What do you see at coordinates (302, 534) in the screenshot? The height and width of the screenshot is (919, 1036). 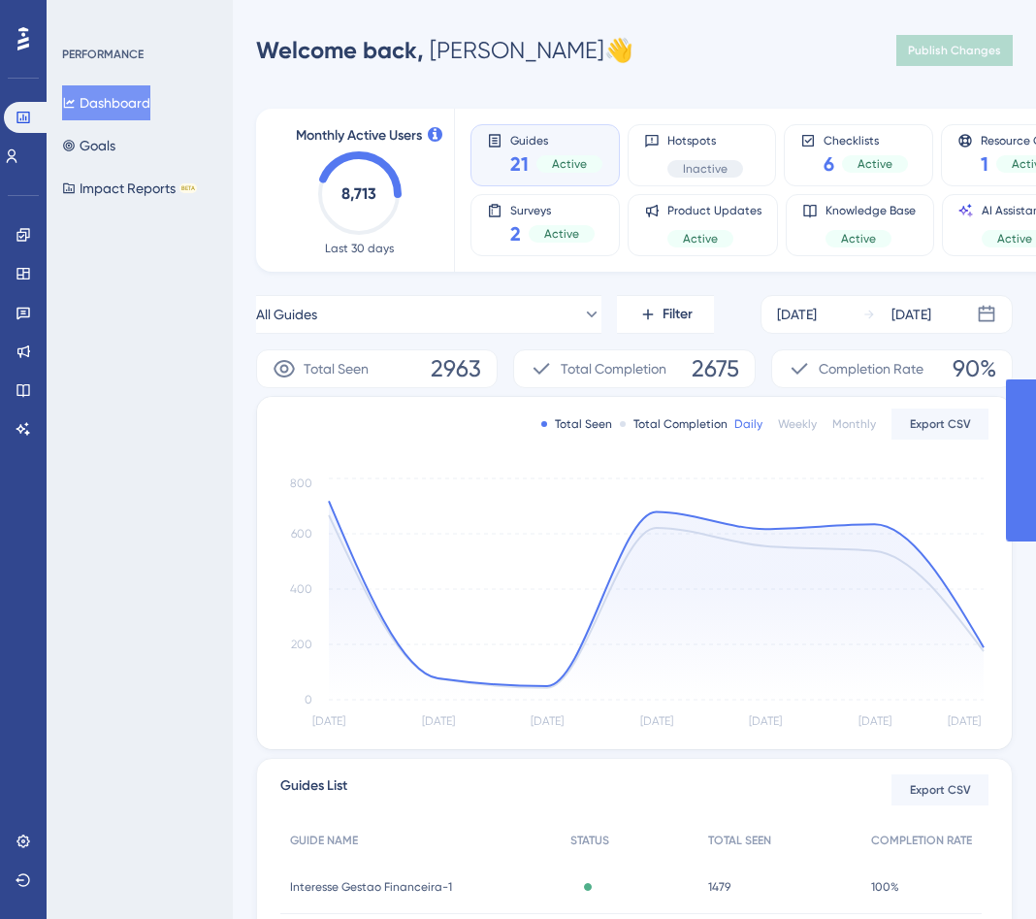 I see `tspan: 600` at bounding box center [302, 534].